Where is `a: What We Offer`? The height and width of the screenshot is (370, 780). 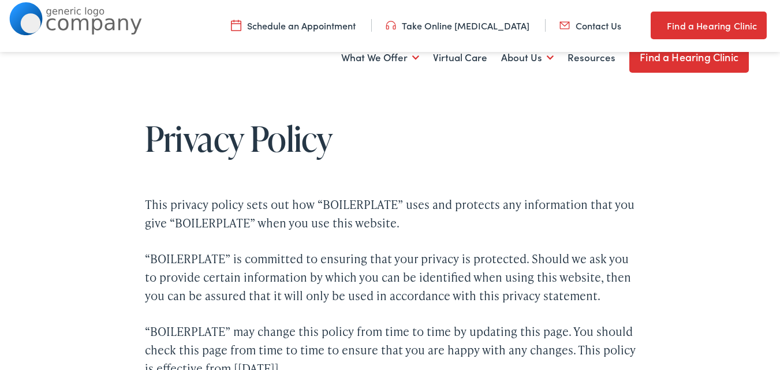 a: What We Offer is located at coordinates (380, 58).